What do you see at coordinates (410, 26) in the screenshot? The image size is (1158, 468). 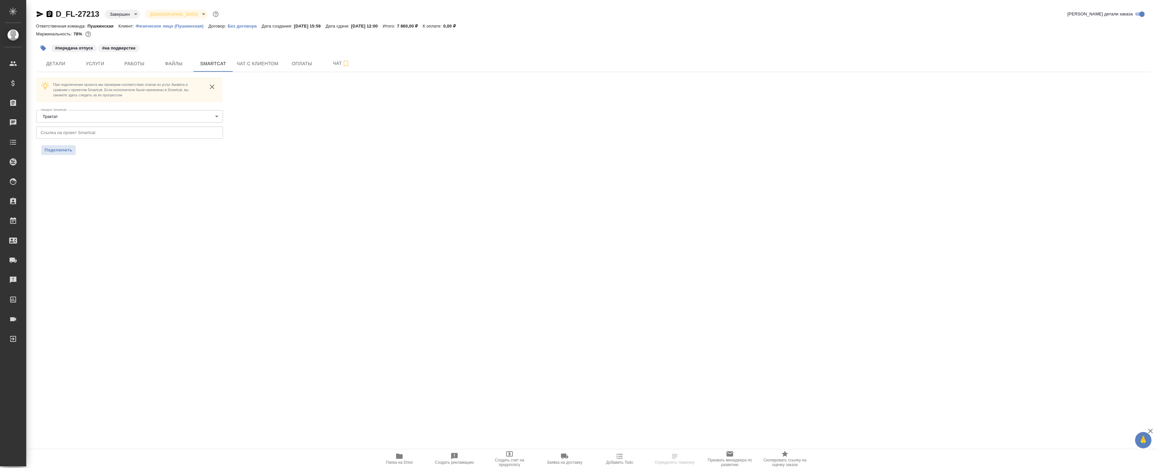 I see `p: 7 860,00 ₽` at bounding box center [410, 26].